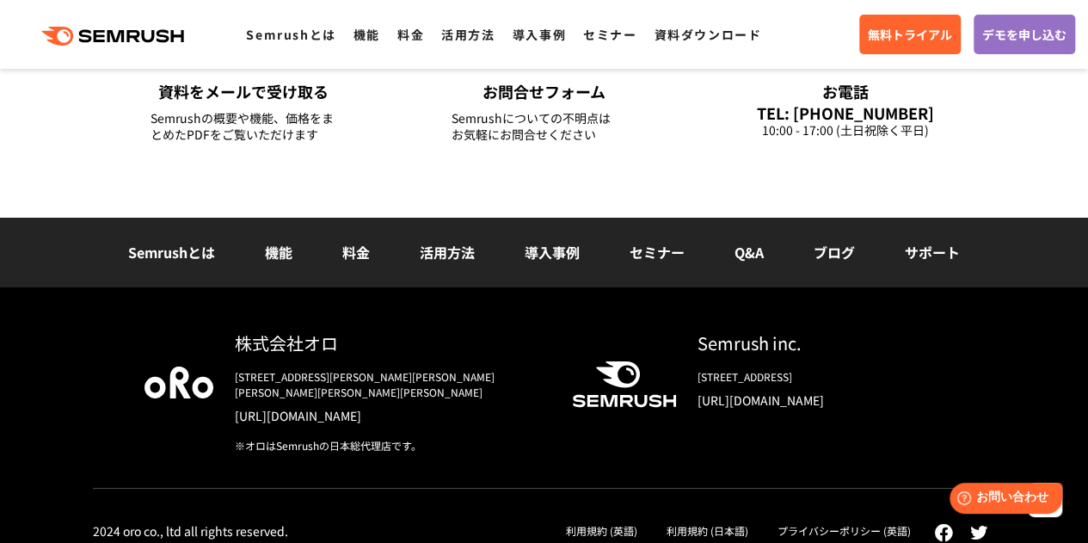 This screenshot has height=543, width=1088. What do you see at coordinates (390, 446) in the screenshot?
I see `div: ※オロはSemrushの日本総代理店です。` at bounding box center [390, 446].